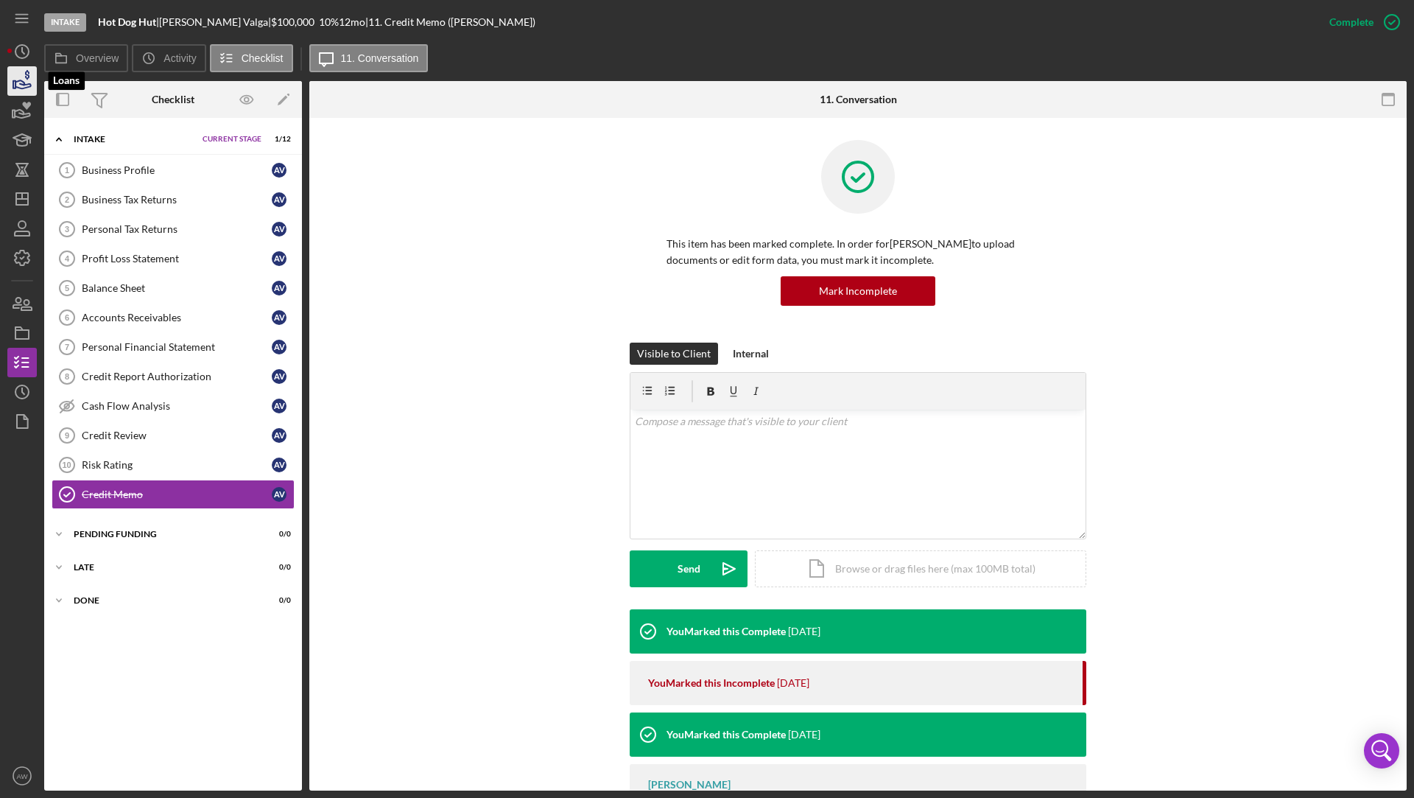 The width and height of the screenshot is (1414, 798). I want to click on a: 3Personal Tax ReturnsAV, so click(173, 229).